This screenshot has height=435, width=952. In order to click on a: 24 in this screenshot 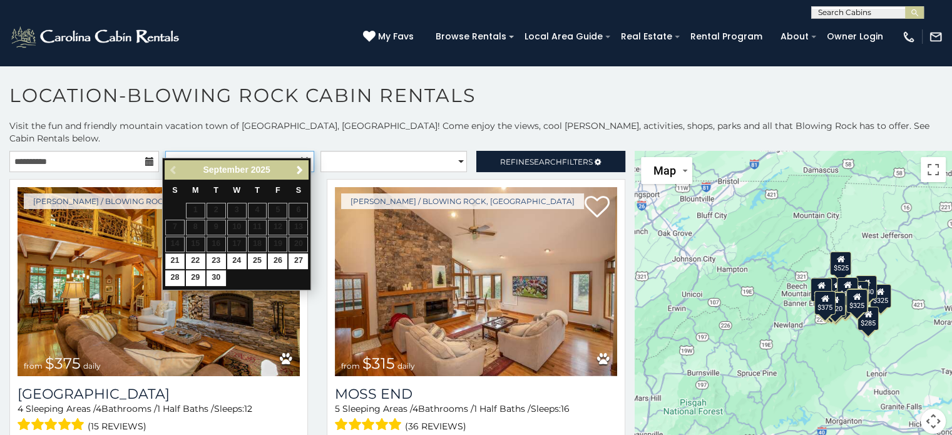, I will do `click(237, 261)`.